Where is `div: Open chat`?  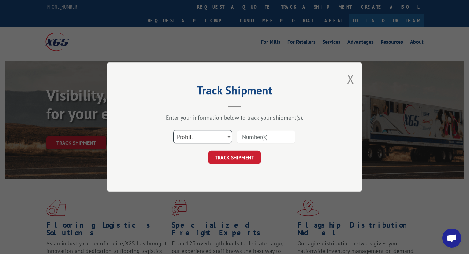 div: Open chat is located at coordinates (452, 238).